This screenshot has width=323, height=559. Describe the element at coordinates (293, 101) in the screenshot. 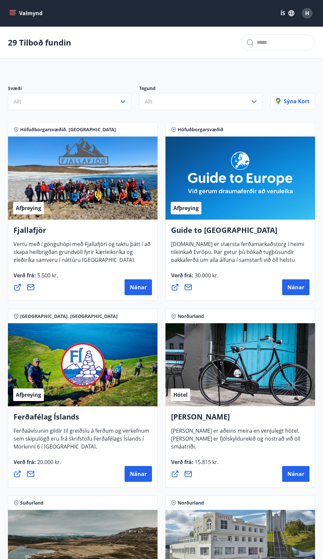

I see `p: Sýna kort` at that location.